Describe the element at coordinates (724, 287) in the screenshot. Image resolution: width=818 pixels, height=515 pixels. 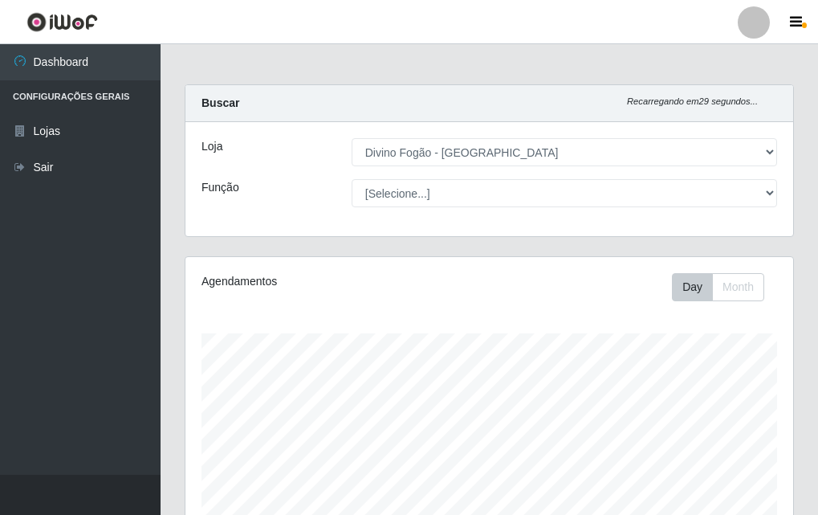
I see `div: Toolbar with button groups` at that location.